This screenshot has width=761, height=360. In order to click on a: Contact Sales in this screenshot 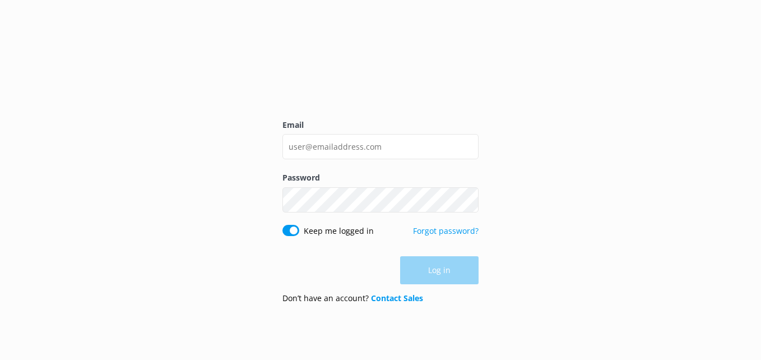, I will do `click(397, 298)`.